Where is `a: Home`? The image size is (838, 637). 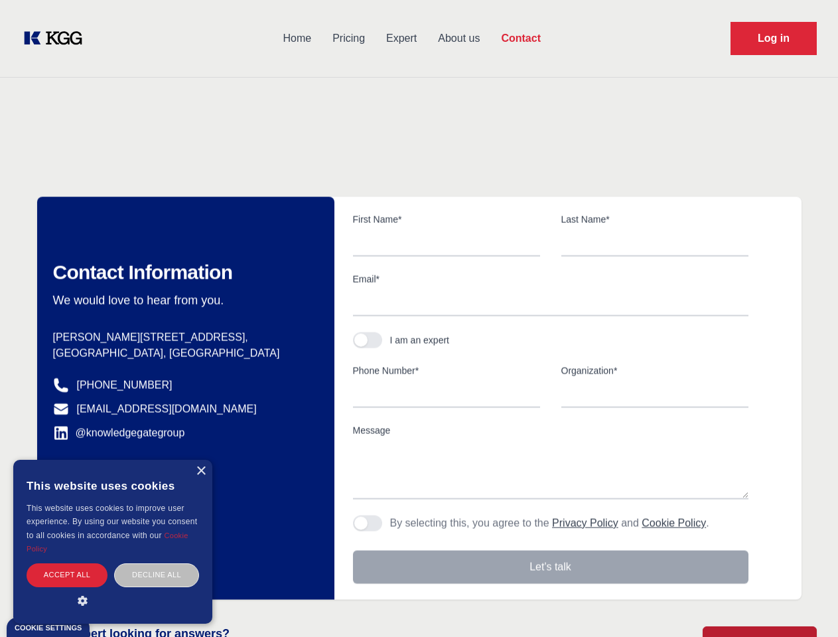
a: Home is located at coordinates (296, 38).